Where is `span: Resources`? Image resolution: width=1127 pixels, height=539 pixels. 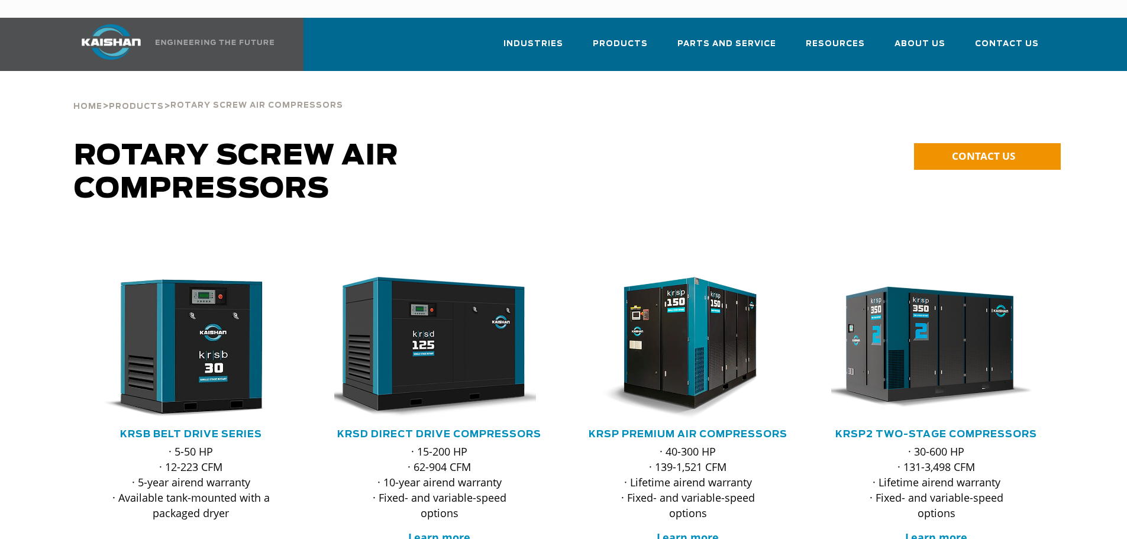 span: Resources is located at coordinates (836, 44).